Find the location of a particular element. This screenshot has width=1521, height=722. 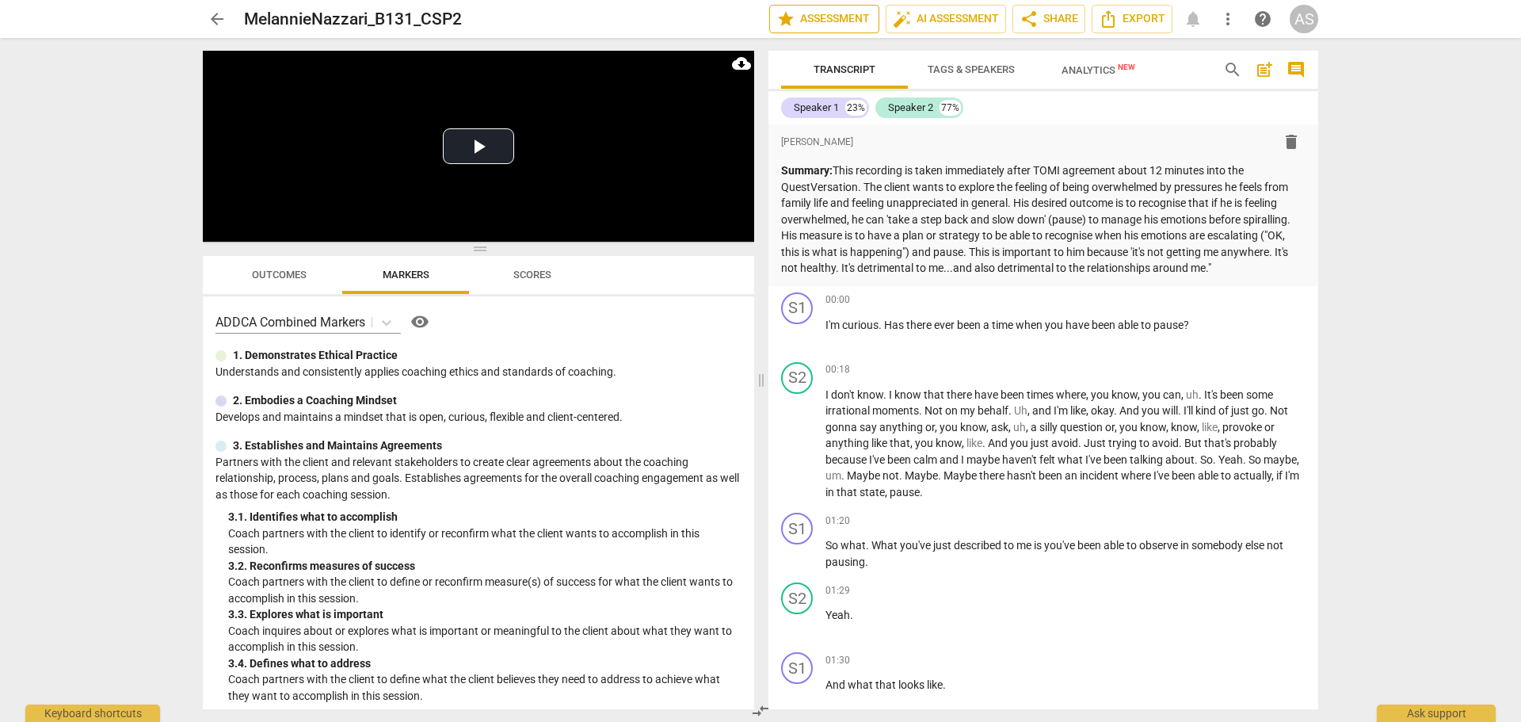

p: Develops and maintains a mindset that is open, curious, flexible and client-centered. is located at coordinates (479, 417).